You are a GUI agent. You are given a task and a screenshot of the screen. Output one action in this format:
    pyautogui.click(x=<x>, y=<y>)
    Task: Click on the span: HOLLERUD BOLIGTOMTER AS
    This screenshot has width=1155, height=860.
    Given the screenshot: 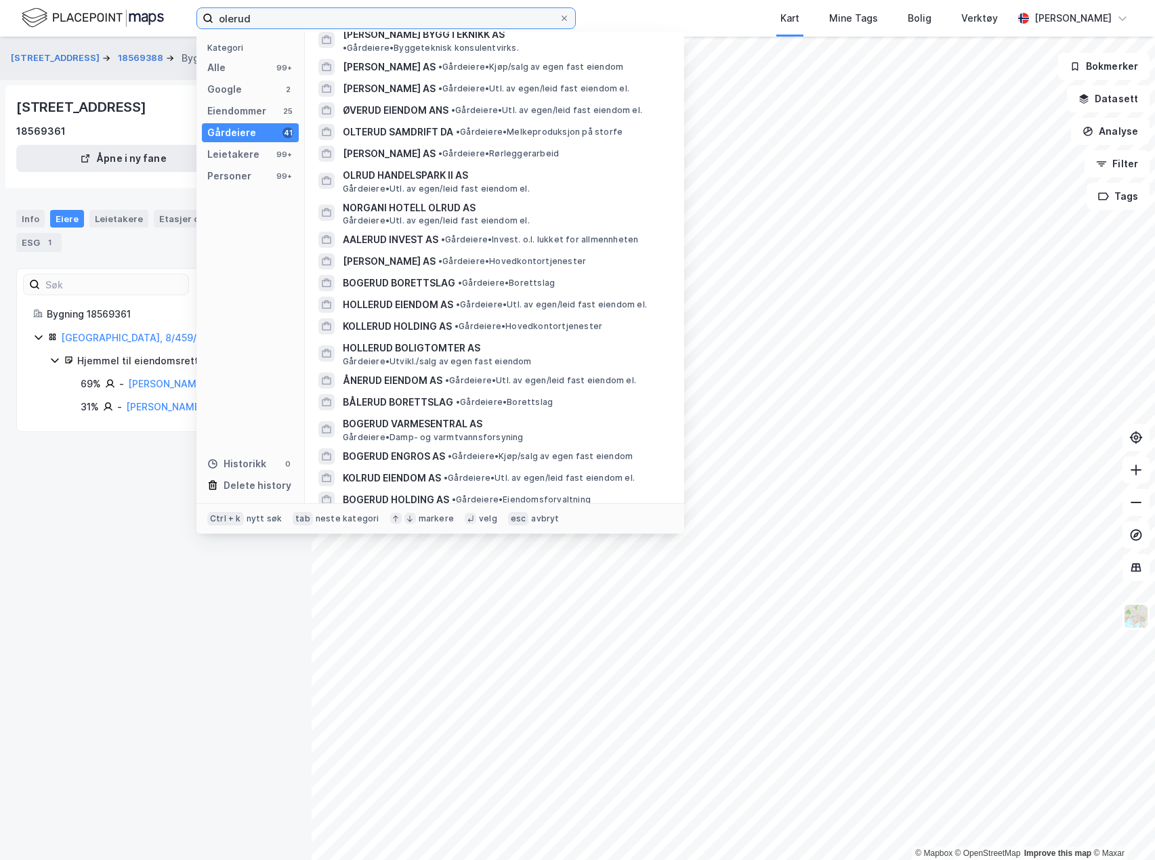 What is the action you would take?
    pyautogui.click(x=505, y=348)
    